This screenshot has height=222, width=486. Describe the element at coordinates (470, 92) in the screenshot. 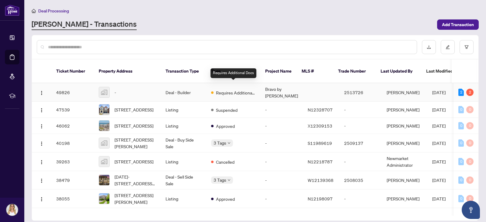

I see `div: 2` at that location.